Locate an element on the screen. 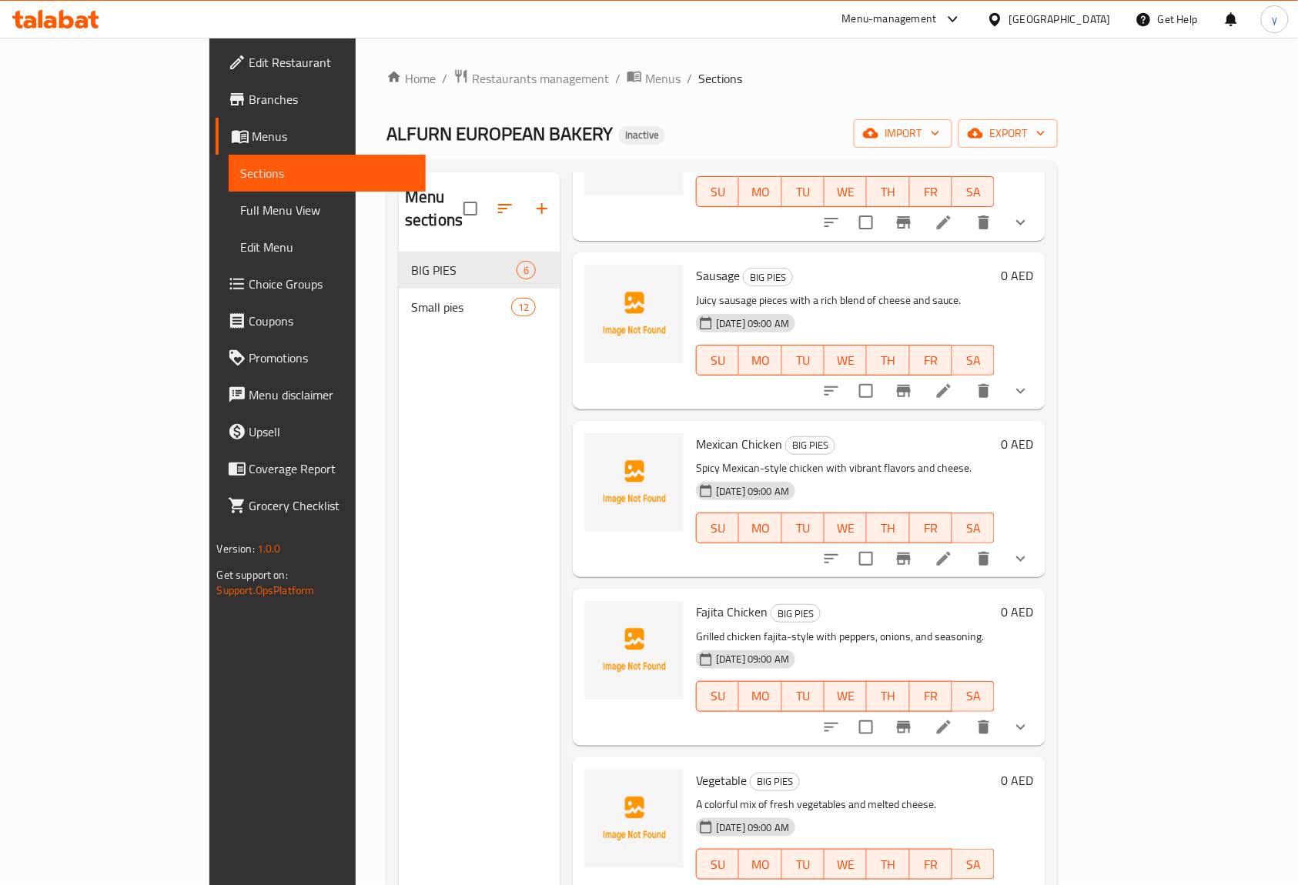 This screenshot has height=885, width=1298. span: Menus is located at coordinates (333, 136).